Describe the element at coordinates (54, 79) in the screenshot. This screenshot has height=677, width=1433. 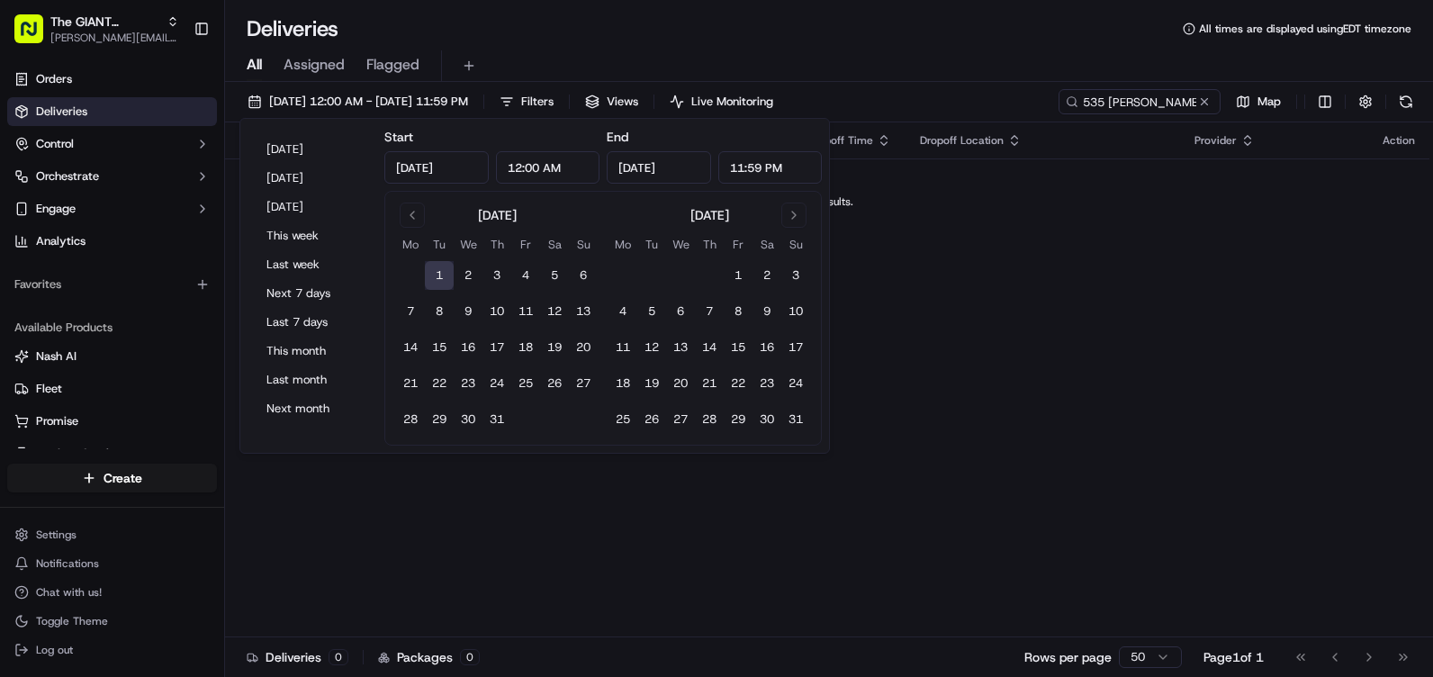
I see `span: Orders` at that location.